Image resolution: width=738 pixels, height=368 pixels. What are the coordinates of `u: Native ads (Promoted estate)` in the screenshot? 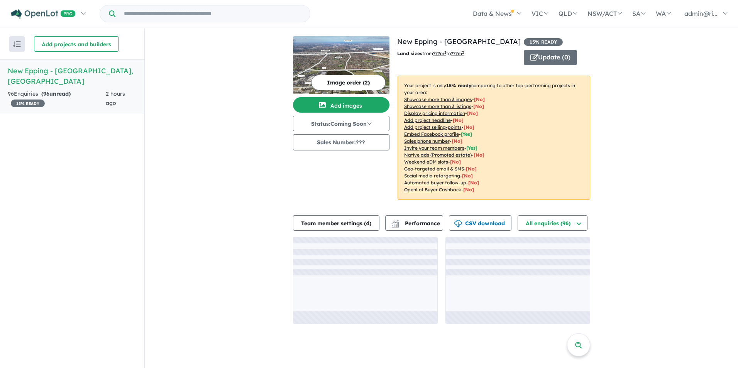 It's located at (437, 155).